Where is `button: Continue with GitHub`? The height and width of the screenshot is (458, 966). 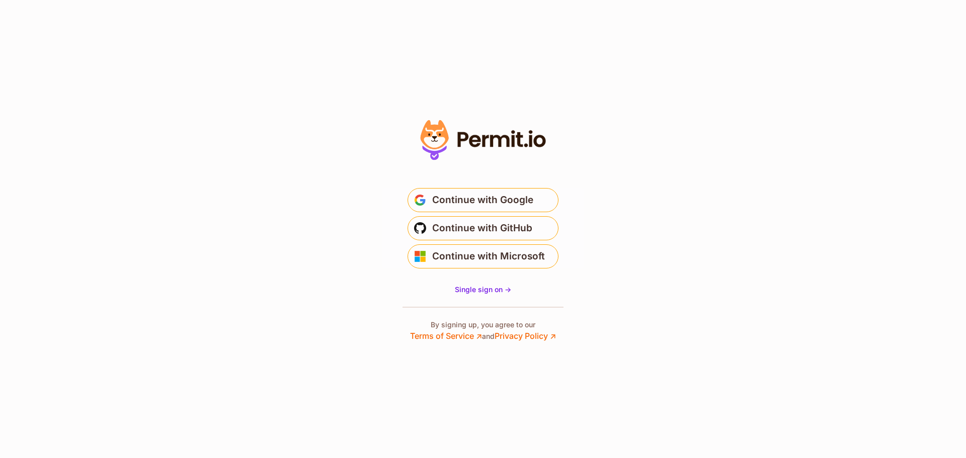 button: Continue with GitHub is located at coordinates (483, 228).